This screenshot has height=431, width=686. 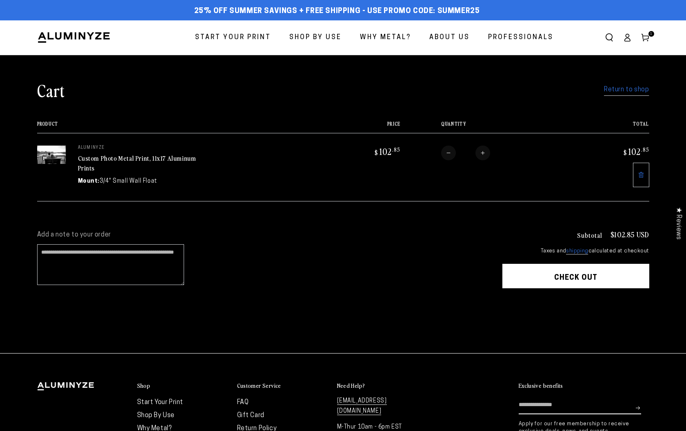 What do you see at coordinates (521, 38) in the screenshot?
I see `span: Professionals` at bounding box center [521, 38].